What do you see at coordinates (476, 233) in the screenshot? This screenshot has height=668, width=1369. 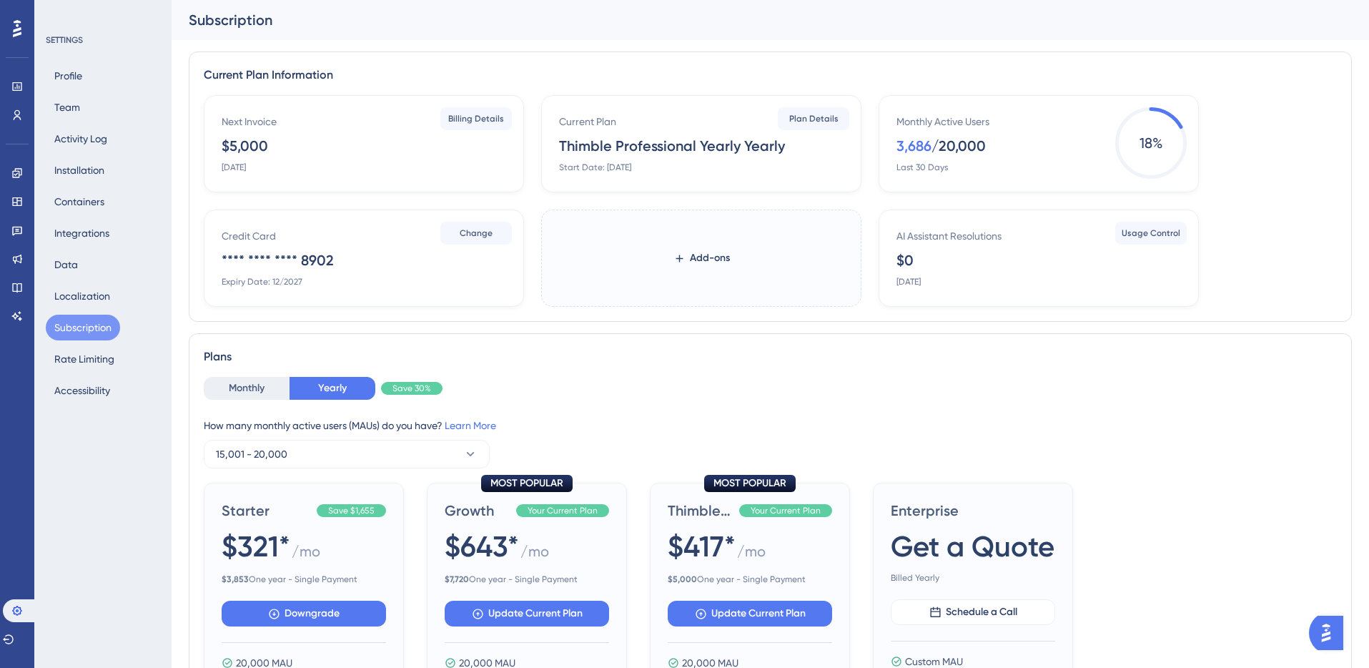 I see `span: Change` at bounding box center [476, 233].